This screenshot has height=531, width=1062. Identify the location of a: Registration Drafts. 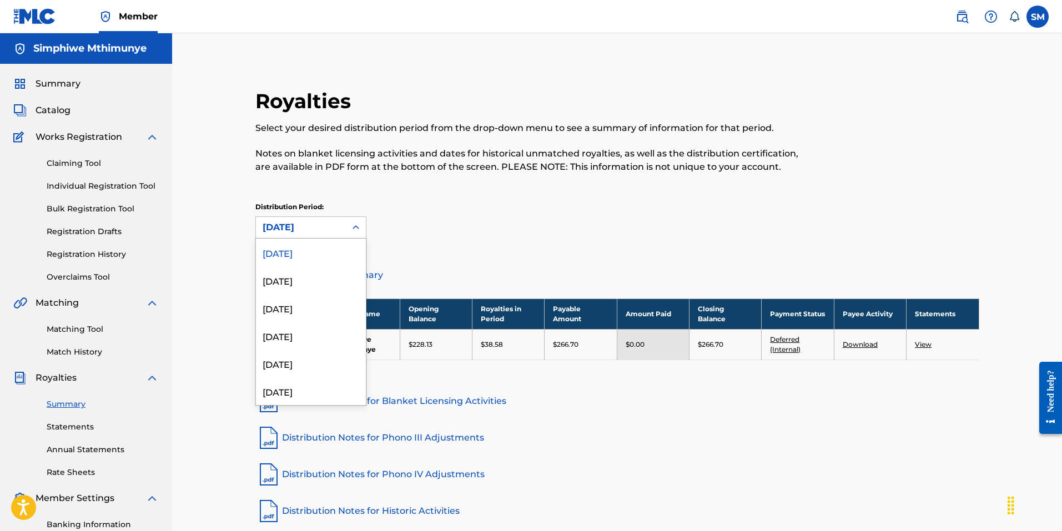
(103, 231).